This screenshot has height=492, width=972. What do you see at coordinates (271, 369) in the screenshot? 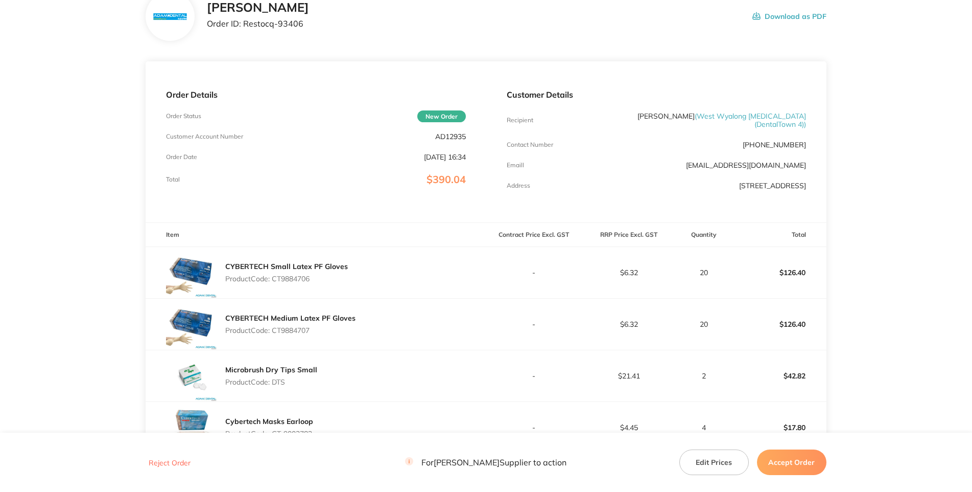
I see `a: Microbrush Dry Tips Small` at bounding box center [271, 369].